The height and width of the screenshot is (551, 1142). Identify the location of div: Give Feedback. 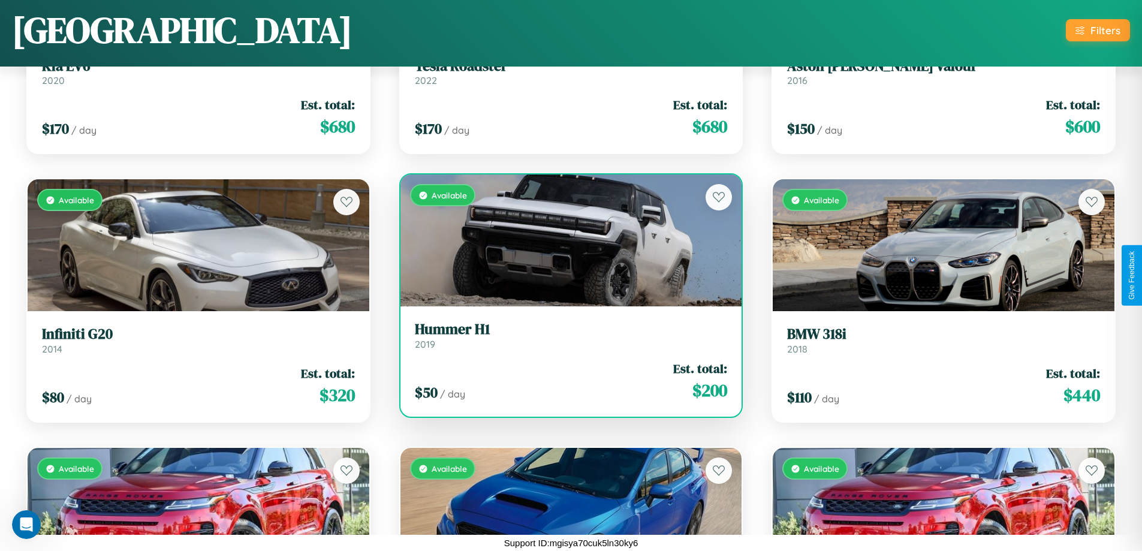
(1132, 275).